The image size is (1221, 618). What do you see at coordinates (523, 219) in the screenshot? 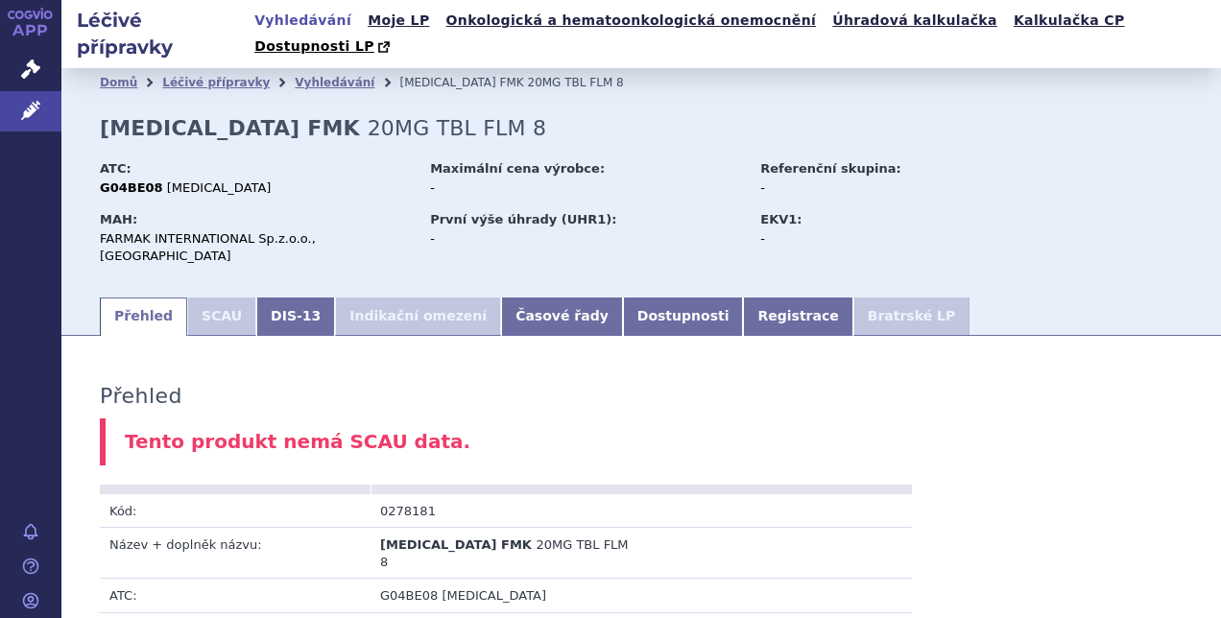
I see `strong: První výše úhrady (UHR1):` at bounding box center [523, 219].